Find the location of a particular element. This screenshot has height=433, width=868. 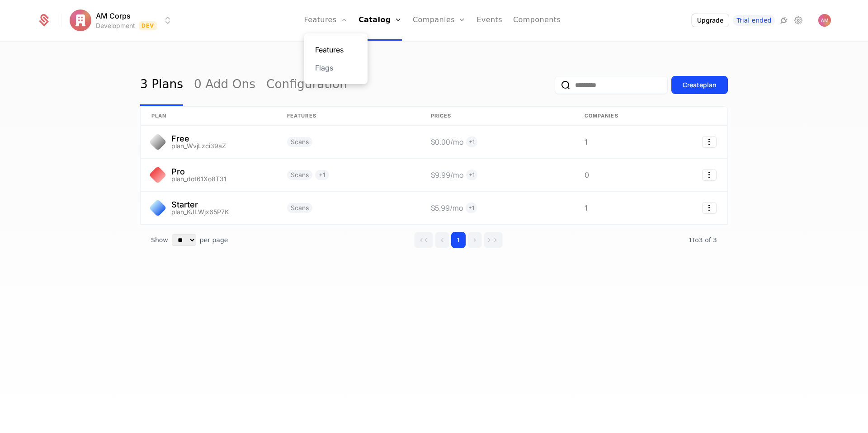

a: Integrations is located at coordinates (784, 20).